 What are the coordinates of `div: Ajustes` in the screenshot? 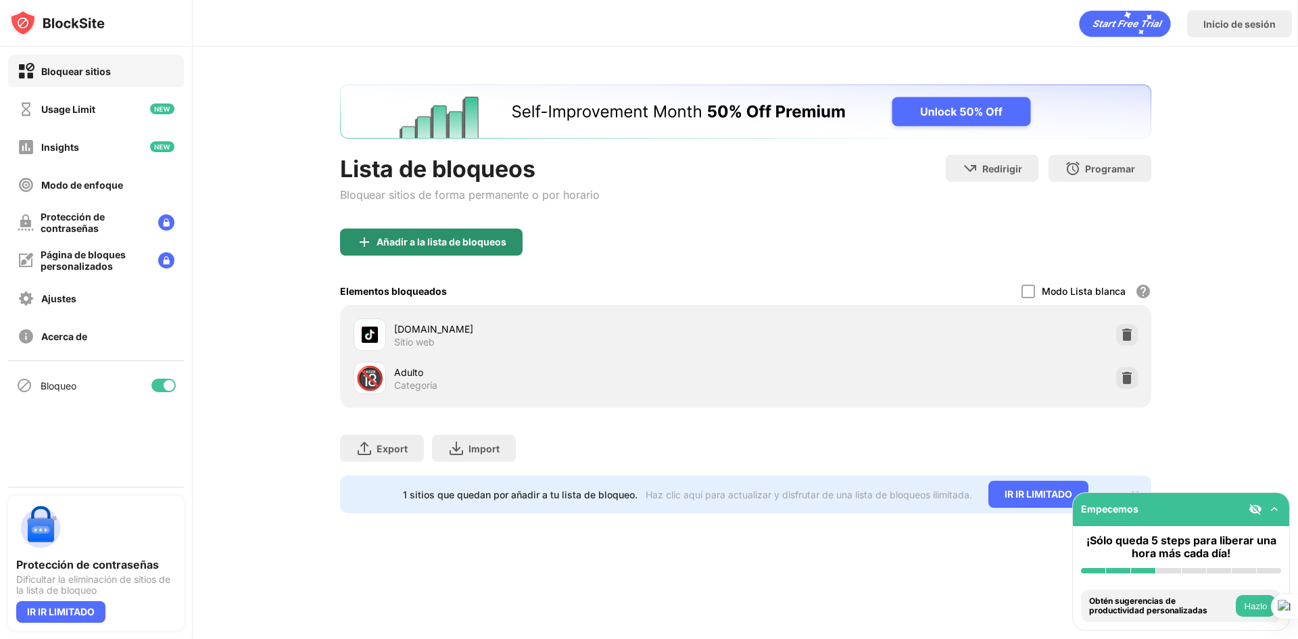 It's located at (59, 298).